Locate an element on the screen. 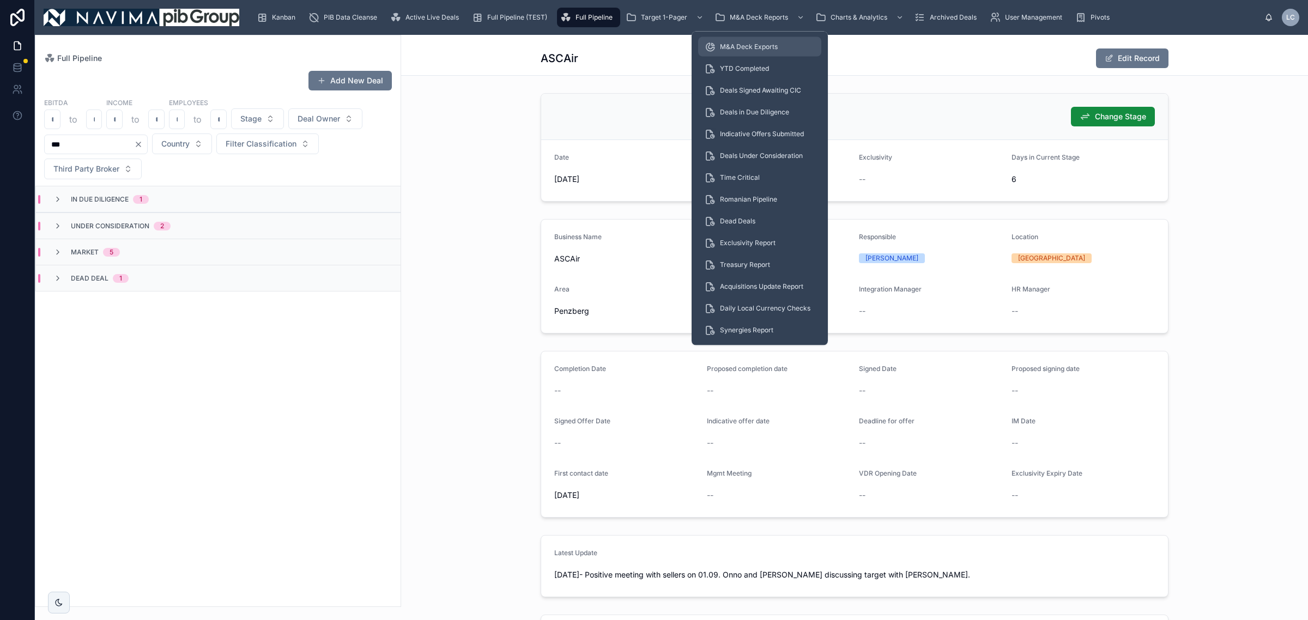  img: App logo is located at coordinates (141, 17).